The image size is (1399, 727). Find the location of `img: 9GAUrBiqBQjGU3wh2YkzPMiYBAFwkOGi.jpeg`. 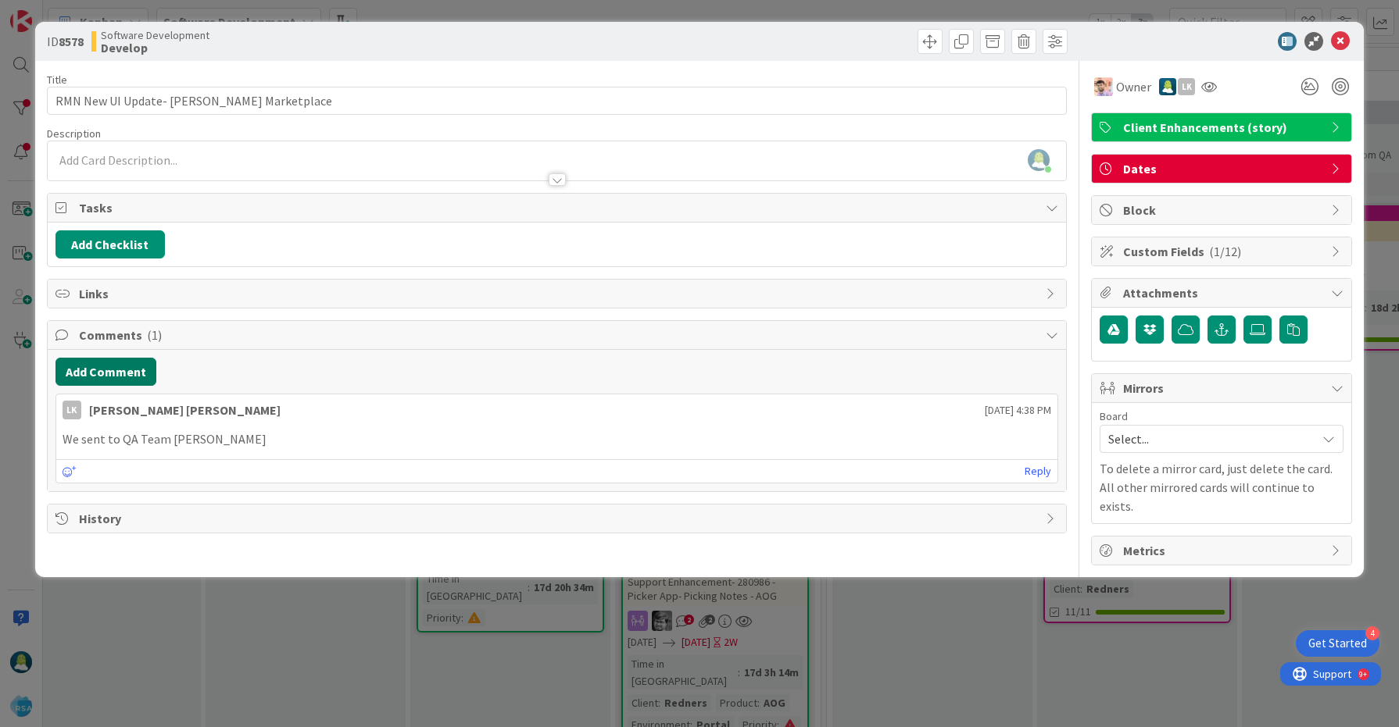

img: 9GAUrBiqBQjGU3wh2YkzPMiYBAFwkOGi.jpeg is located at coordinates (1038, 160).